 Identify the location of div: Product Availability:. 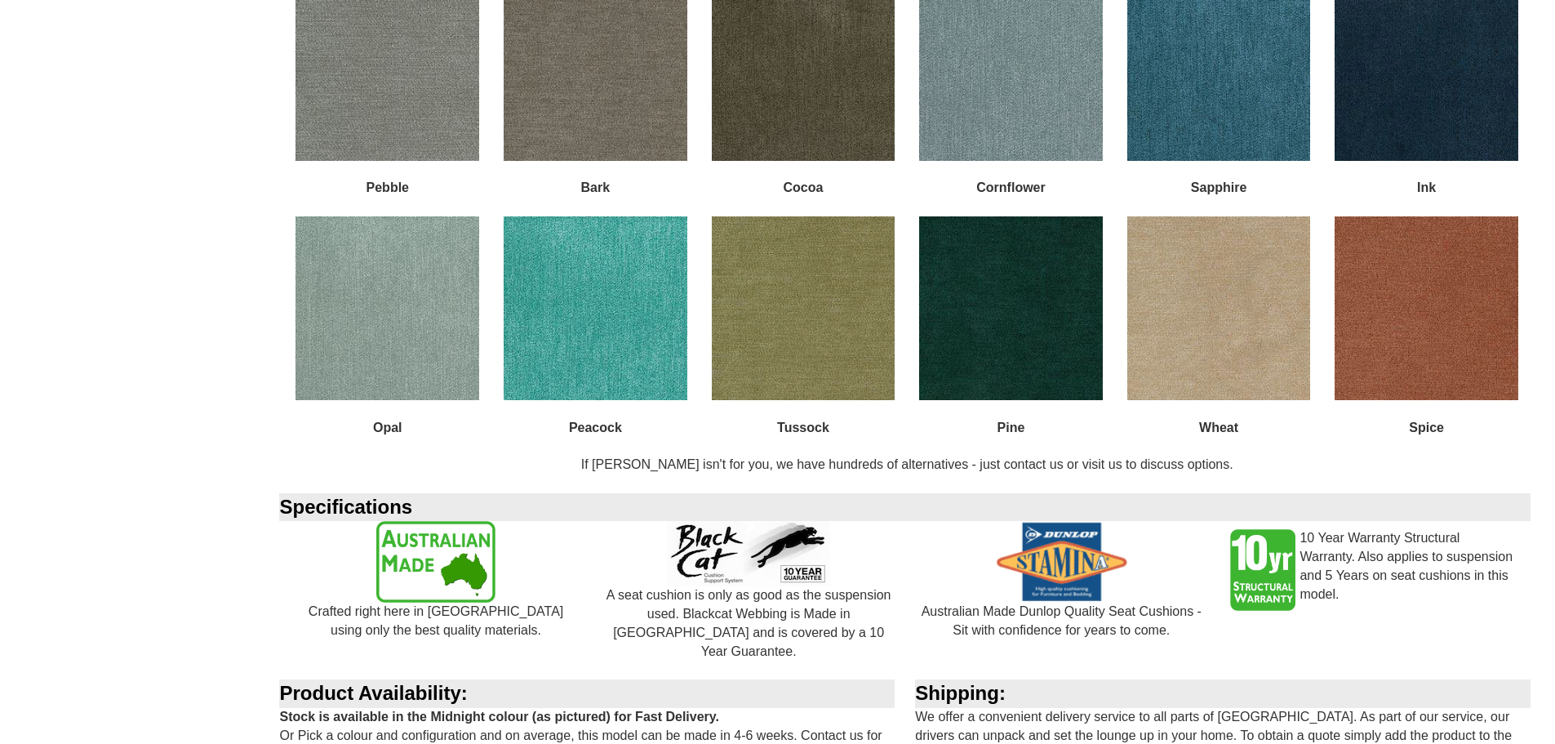
(587, 693).